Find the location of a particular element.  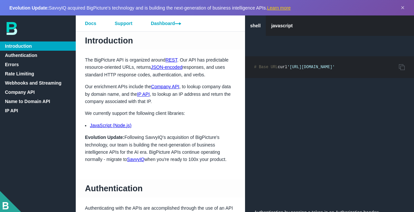

a: Learn more is located at coordinates (279, 8).